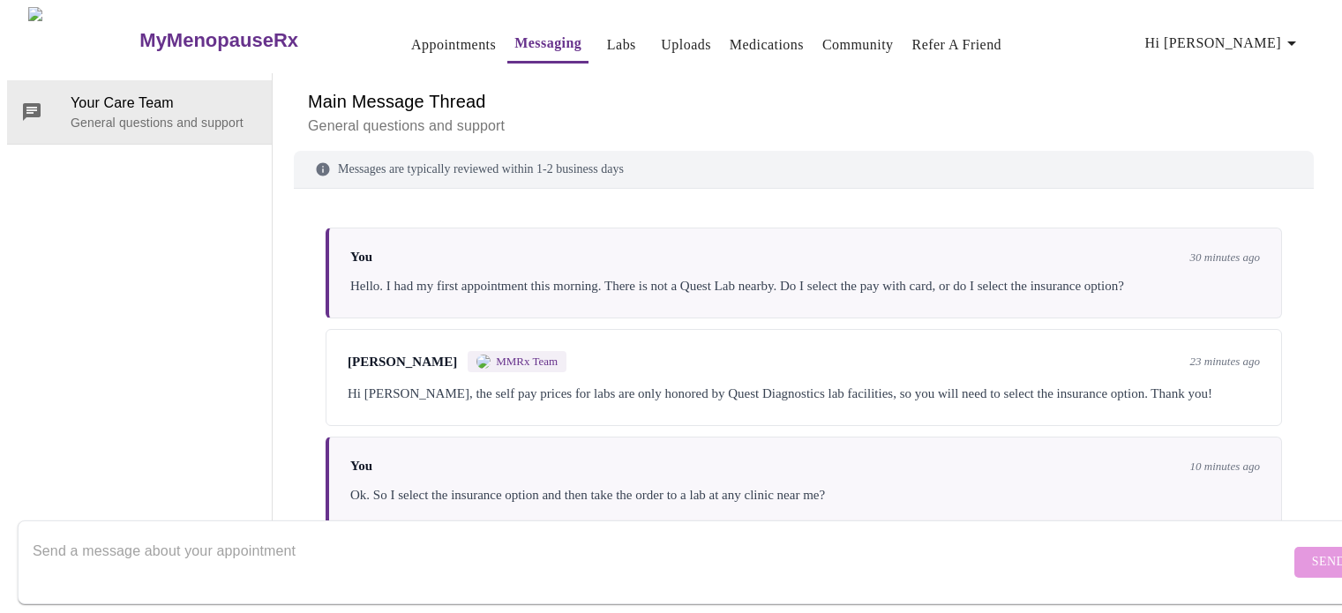  What do you see at coordinates (621, 45) in the screenshot?
I see `a: Labs` at bounding box center [621, 45].